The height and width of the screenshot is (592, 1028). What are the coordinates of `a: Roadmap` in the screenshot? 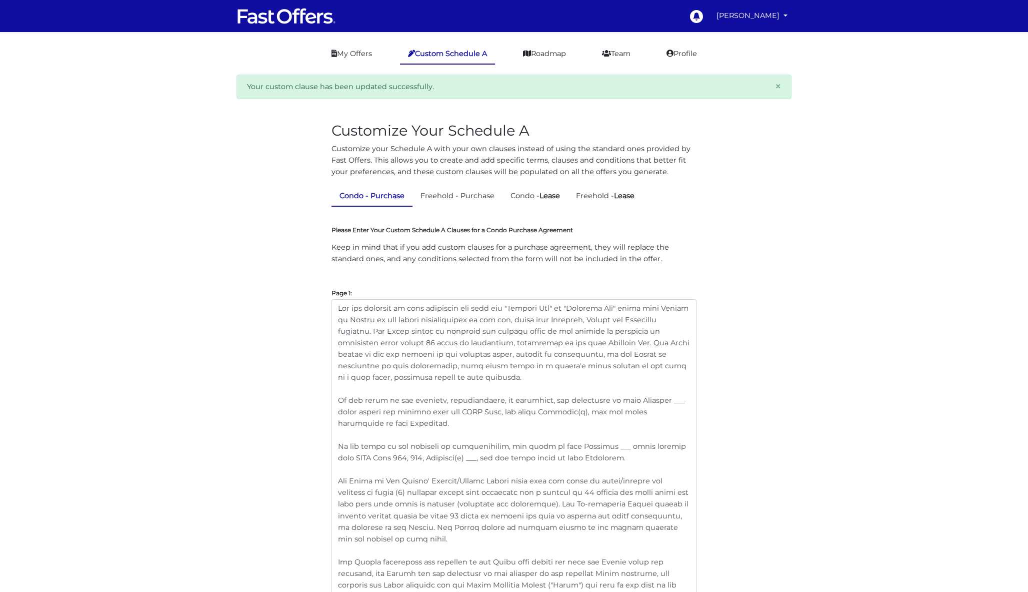 It's located at (545, 54).